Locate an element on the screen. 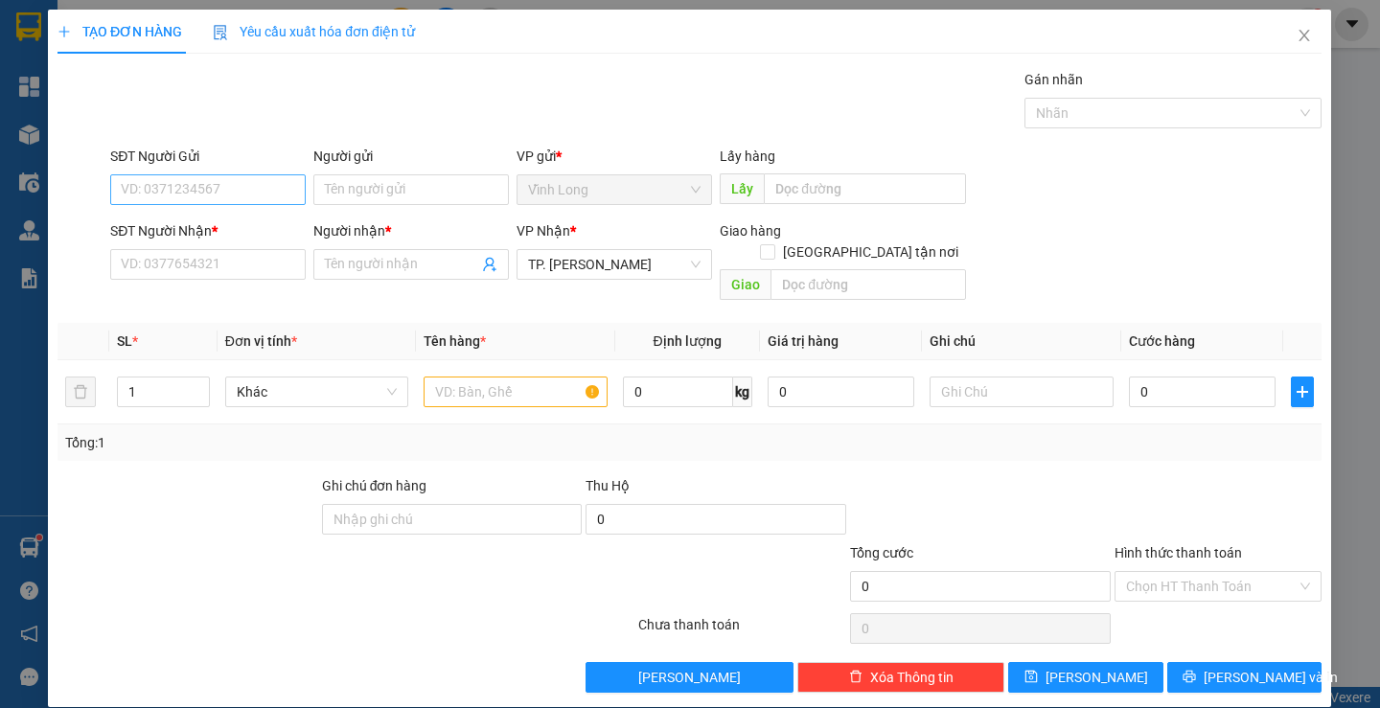 The image size is (1380, 708). span: close is located at coordinates (1305, 35).